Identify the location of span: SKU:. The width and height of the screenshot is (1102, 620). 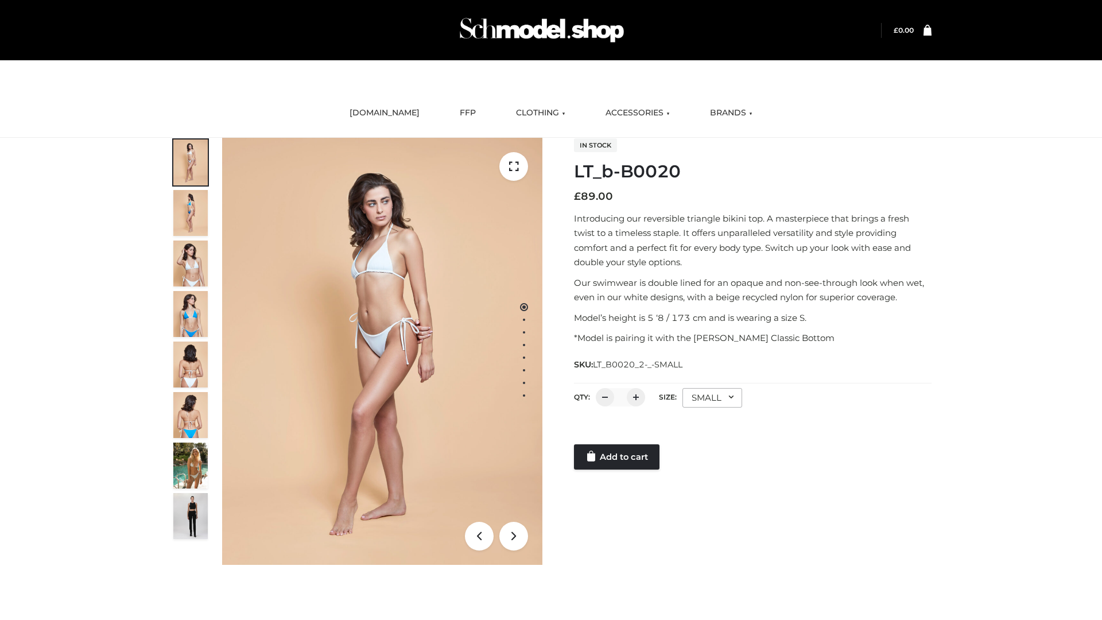
(628, 364).